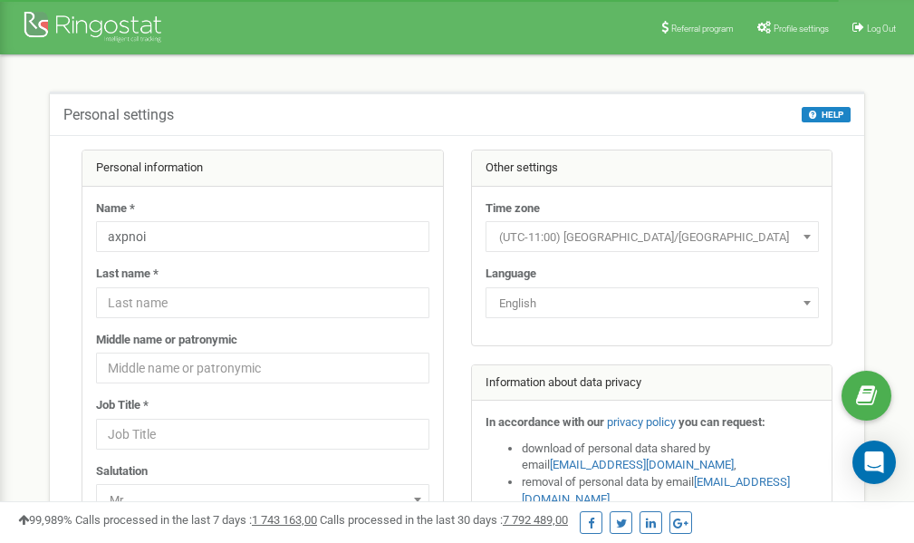  I want to click on input: Middle name or patronymic, so click(263, 368).